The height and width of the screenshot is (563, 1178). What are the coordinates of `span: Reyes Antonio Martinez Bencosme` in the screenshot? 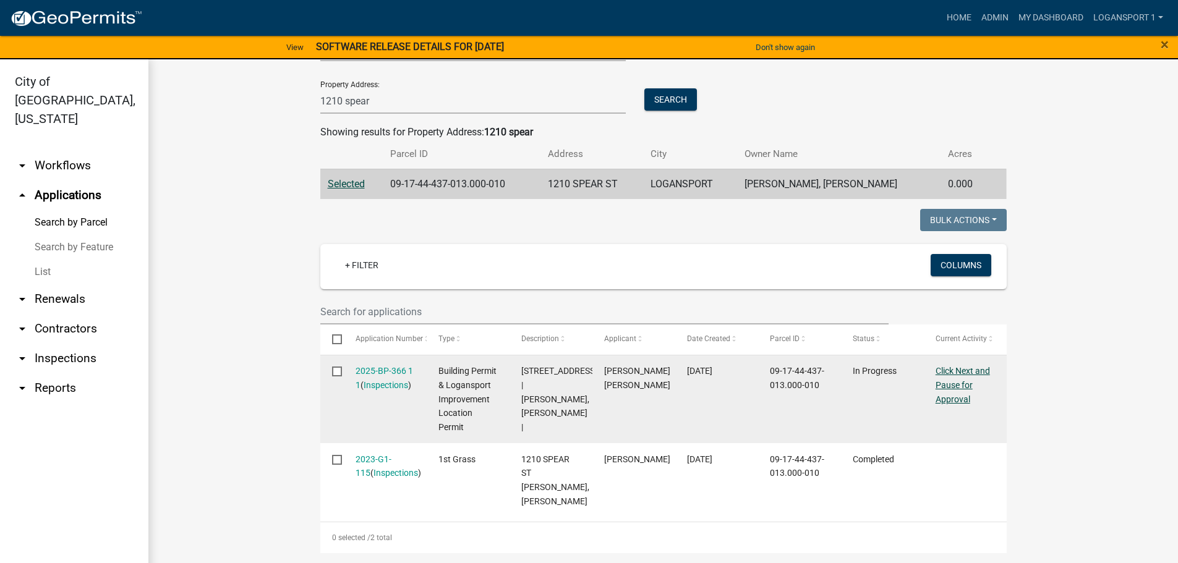 It's located at (637, 378).